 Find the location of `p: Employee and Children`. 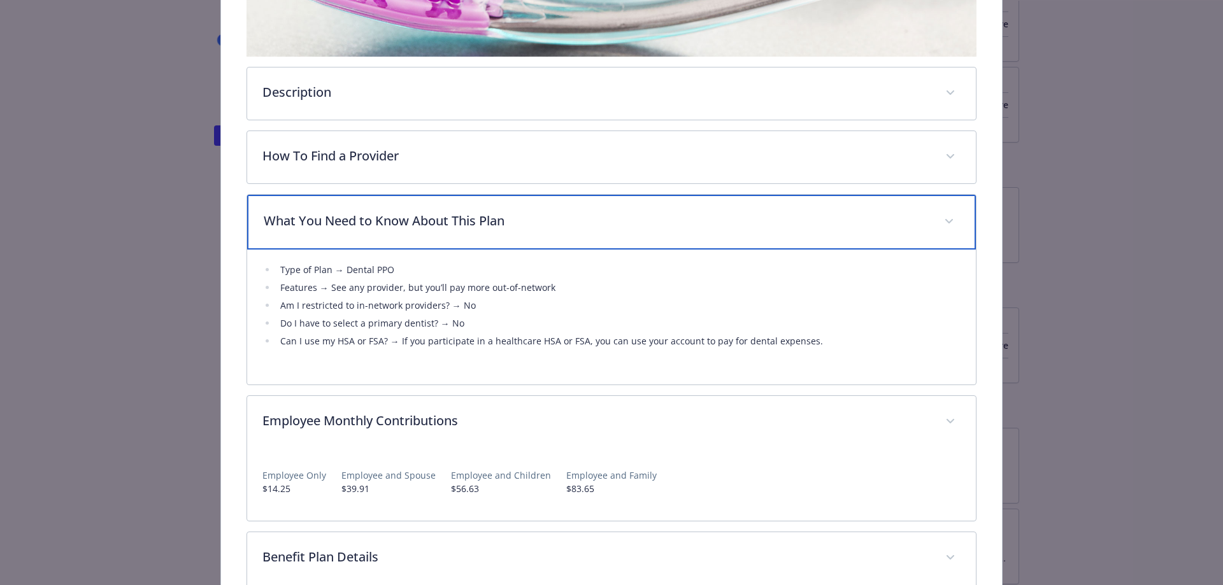

p: Employee and Children is located at coordinates (501, 475).